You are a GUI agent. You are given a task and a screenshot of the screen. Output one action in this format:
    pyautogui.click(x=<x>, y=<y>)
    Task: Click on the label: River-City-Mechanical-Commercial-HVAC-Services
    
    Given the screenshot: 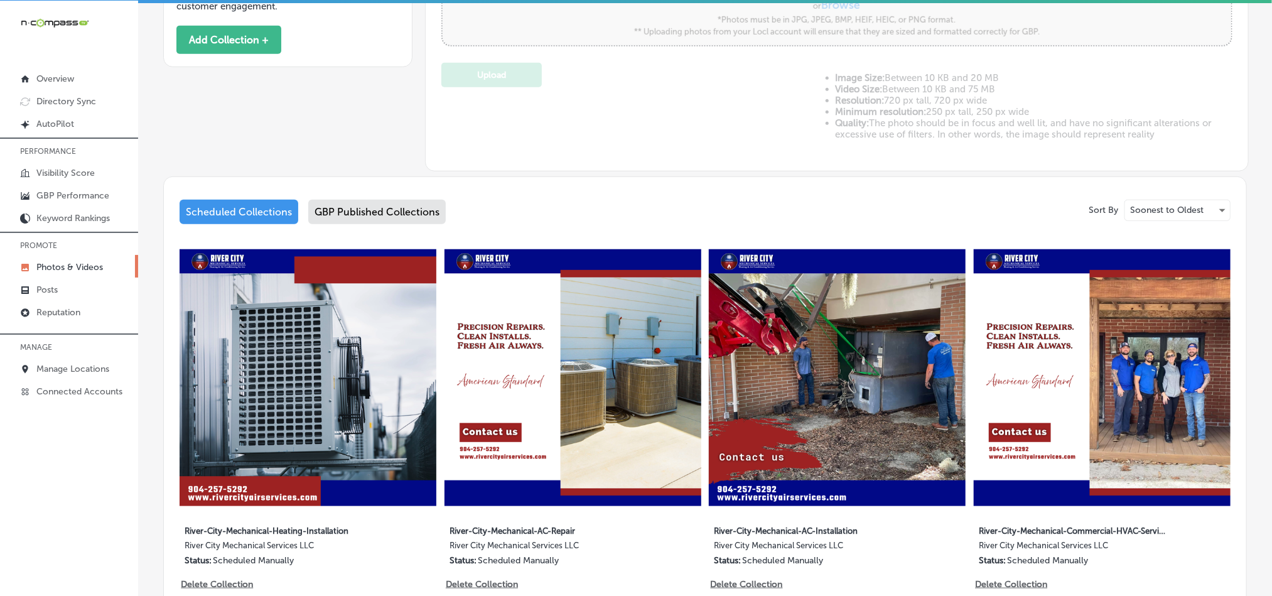 What is the action you would take?
    pyautogui.click(x=1074, y=529)
    